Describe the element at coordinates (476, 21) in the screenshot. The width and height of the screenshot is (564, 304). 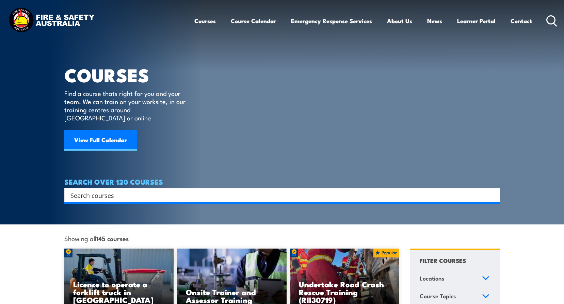
I see `a: Learner Portal` at that location.